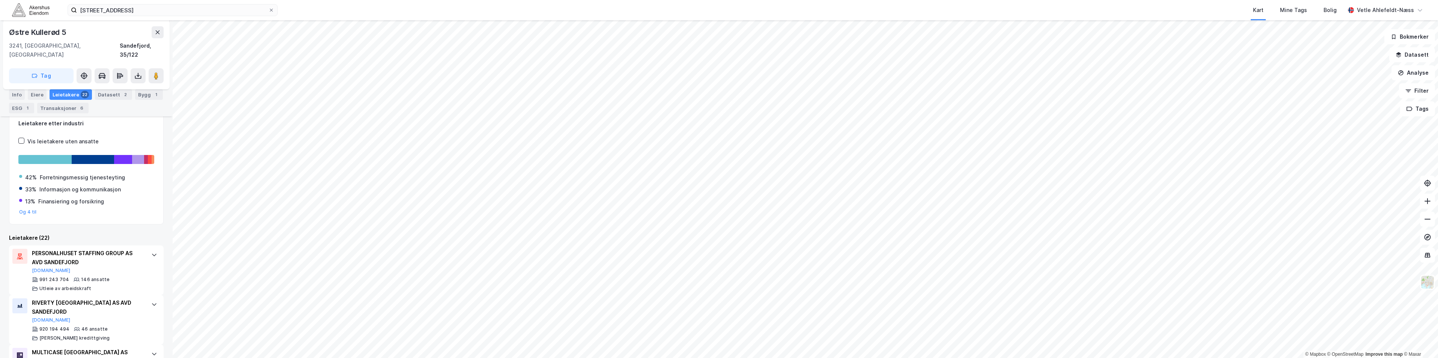 Image resolution: width=1438 pixels, height=358 pixels. What do you see at coordinates (95, 329) in the screenshot?
I see `div: 46 ansatte` at bounding box center [95, 329].